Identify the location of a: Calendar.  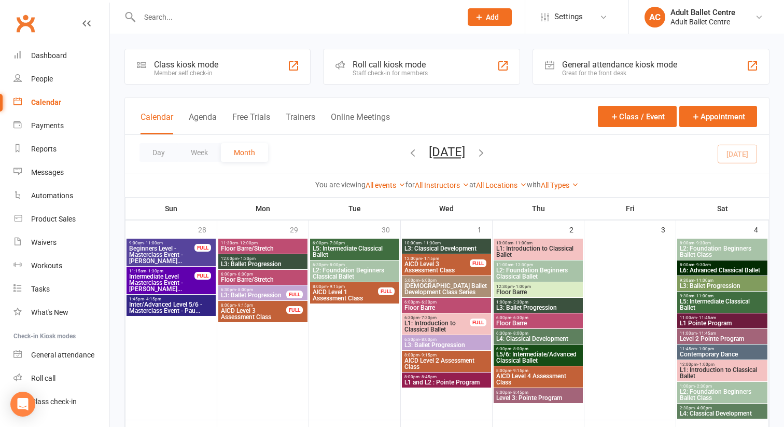
(61, 102).